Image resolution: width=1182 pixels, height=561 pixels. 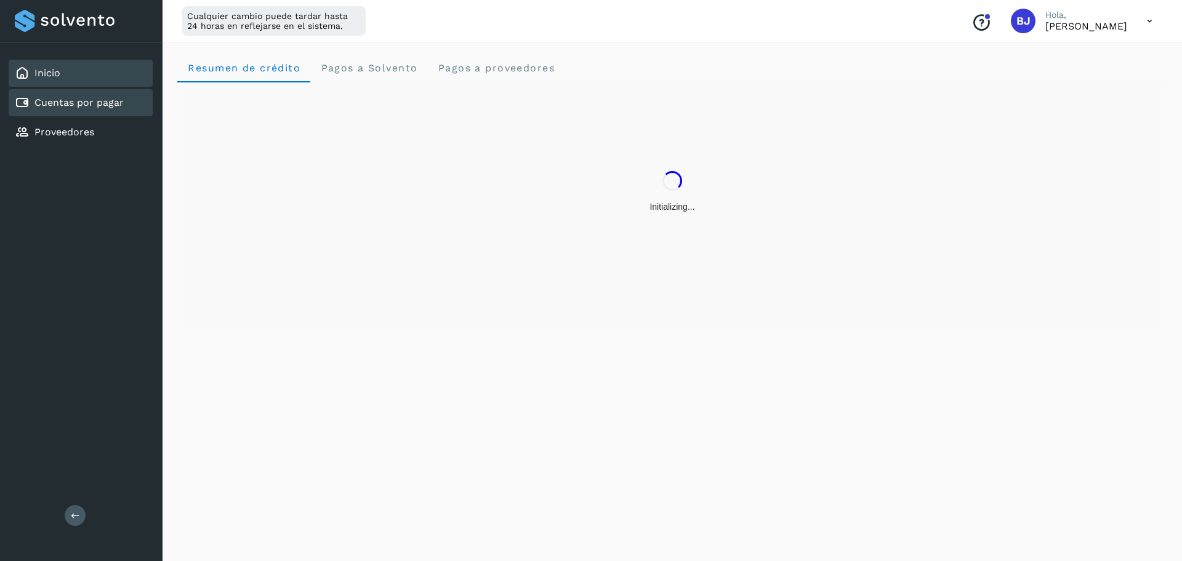 What do you see at coordinates (81, 132) in the screenshot?
I see `div: Proveedores` at bounding box center [81, 132].